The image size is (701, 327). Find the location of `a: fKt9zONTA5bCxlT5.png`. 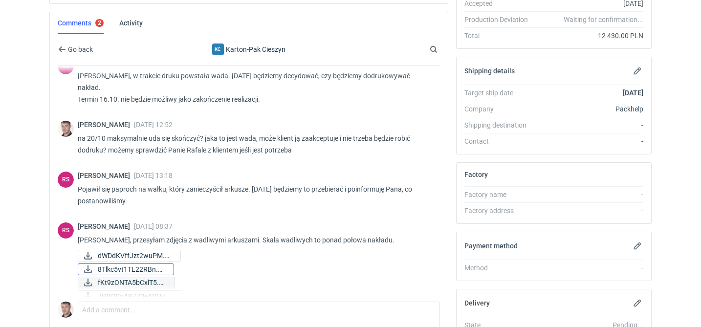

a: fKt9zONTA5bCxlT5.png is located at coordinates (126, 283).